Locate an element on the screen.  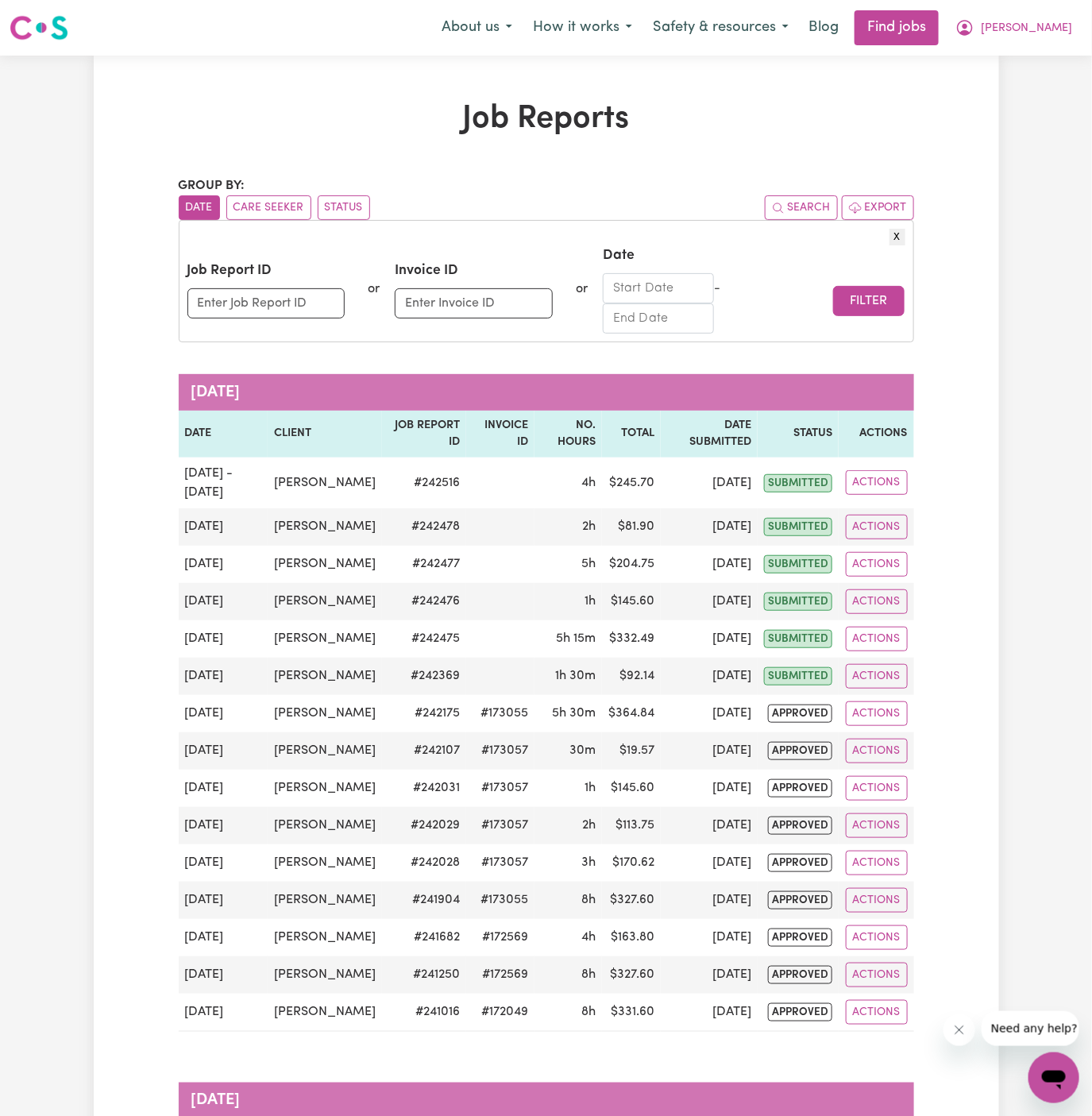
a: Find jobs is located at coordinates (897, 28).